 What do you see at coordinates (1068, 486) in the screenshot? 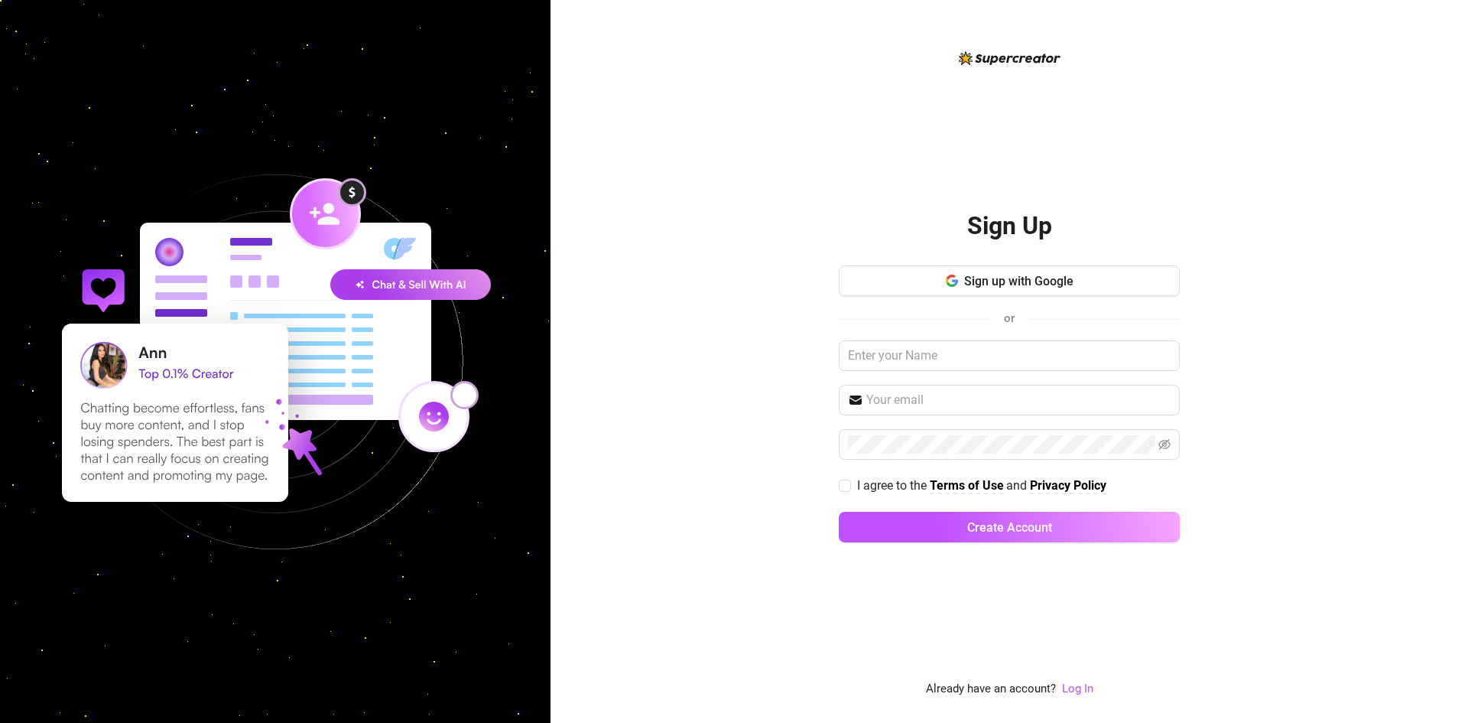
I see `a: Privacy Policy` at bounding box center [1068, 486].